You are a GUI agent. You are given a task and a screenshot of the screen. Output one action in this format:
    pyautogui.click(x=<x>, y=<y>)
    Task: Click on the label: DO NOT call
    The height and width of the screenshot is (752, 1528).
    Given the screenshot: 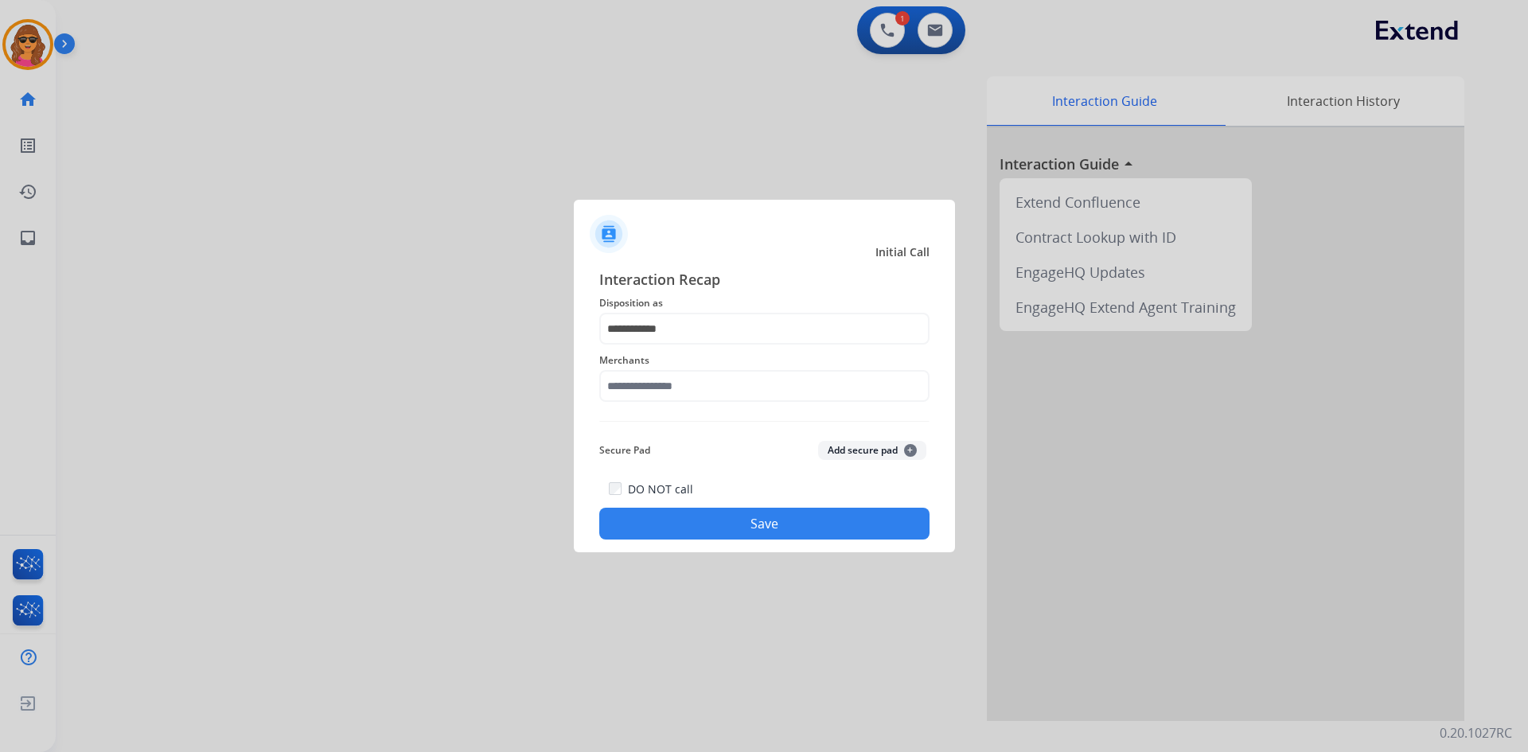 What is the action you would take?
    pyautogui.click(x=661, y=490)
    